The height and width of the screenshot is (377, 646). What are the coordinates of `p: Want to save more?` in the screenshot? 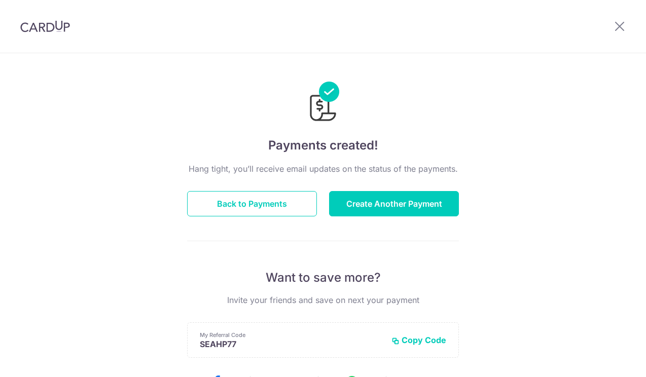 It's located at (323, 278).